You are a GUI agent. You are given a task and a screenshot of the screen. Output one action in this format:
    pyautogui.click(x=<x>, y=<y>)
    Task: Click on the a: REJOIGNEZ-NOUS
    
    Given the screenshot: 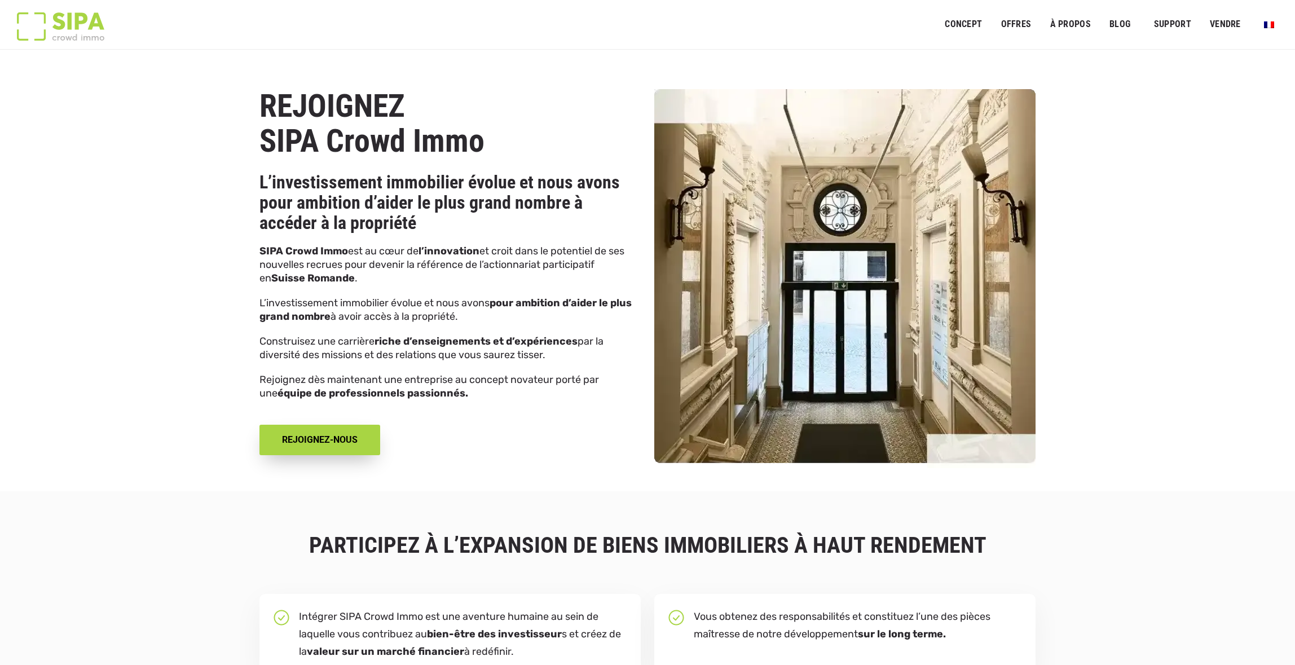 What is the action you would take?
    pyautogui.click(x=320, y=440)
    